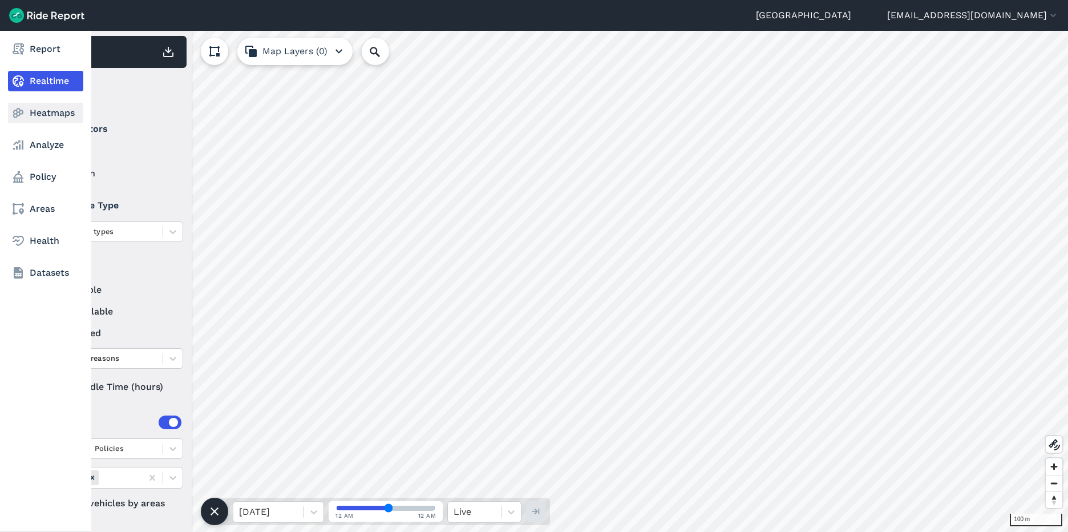 The height and width of the screenshot is (532, 1068). I want to click on a: Policy, so click(46, 177).